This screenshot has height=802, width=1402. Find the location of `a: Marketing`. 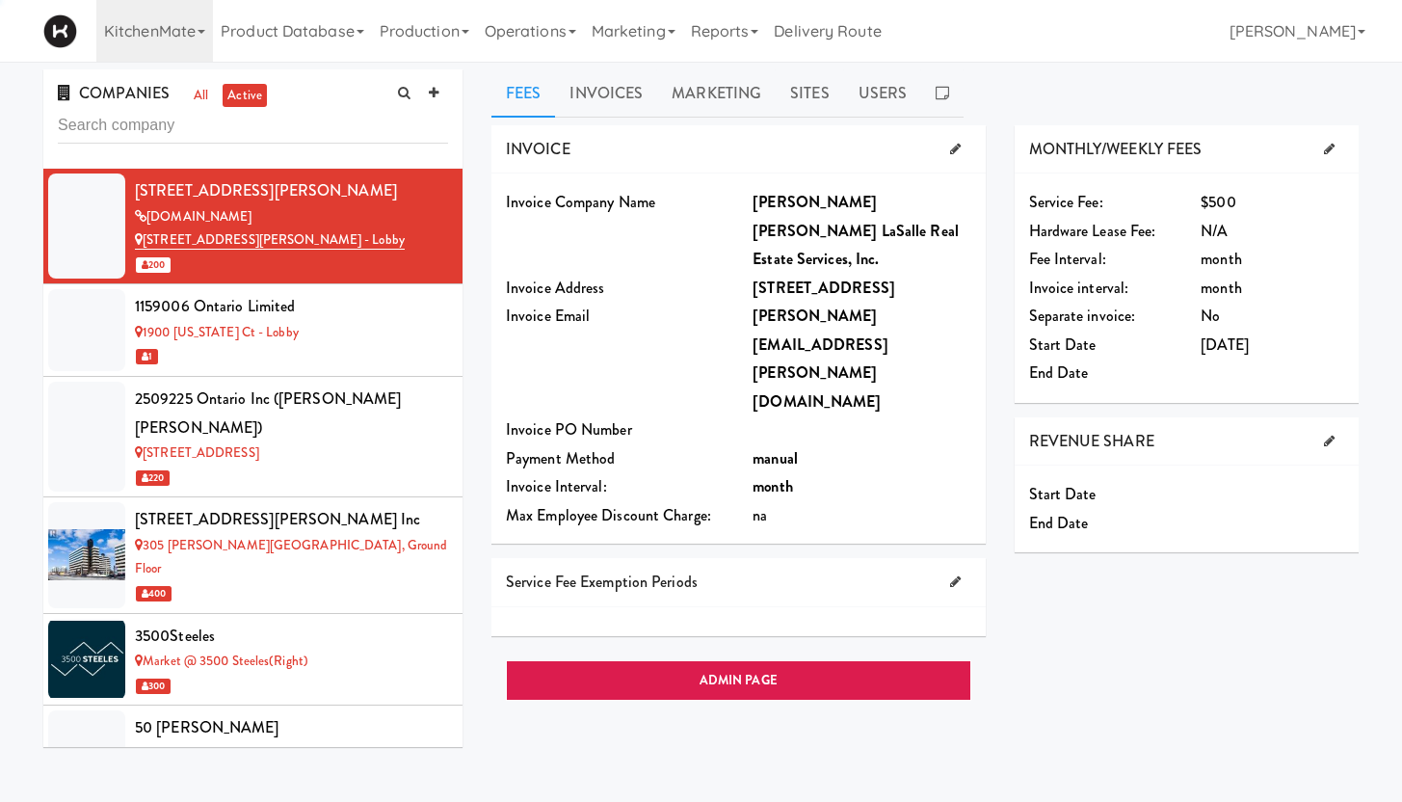

a: Marketing is located at coordinates (716, 93).